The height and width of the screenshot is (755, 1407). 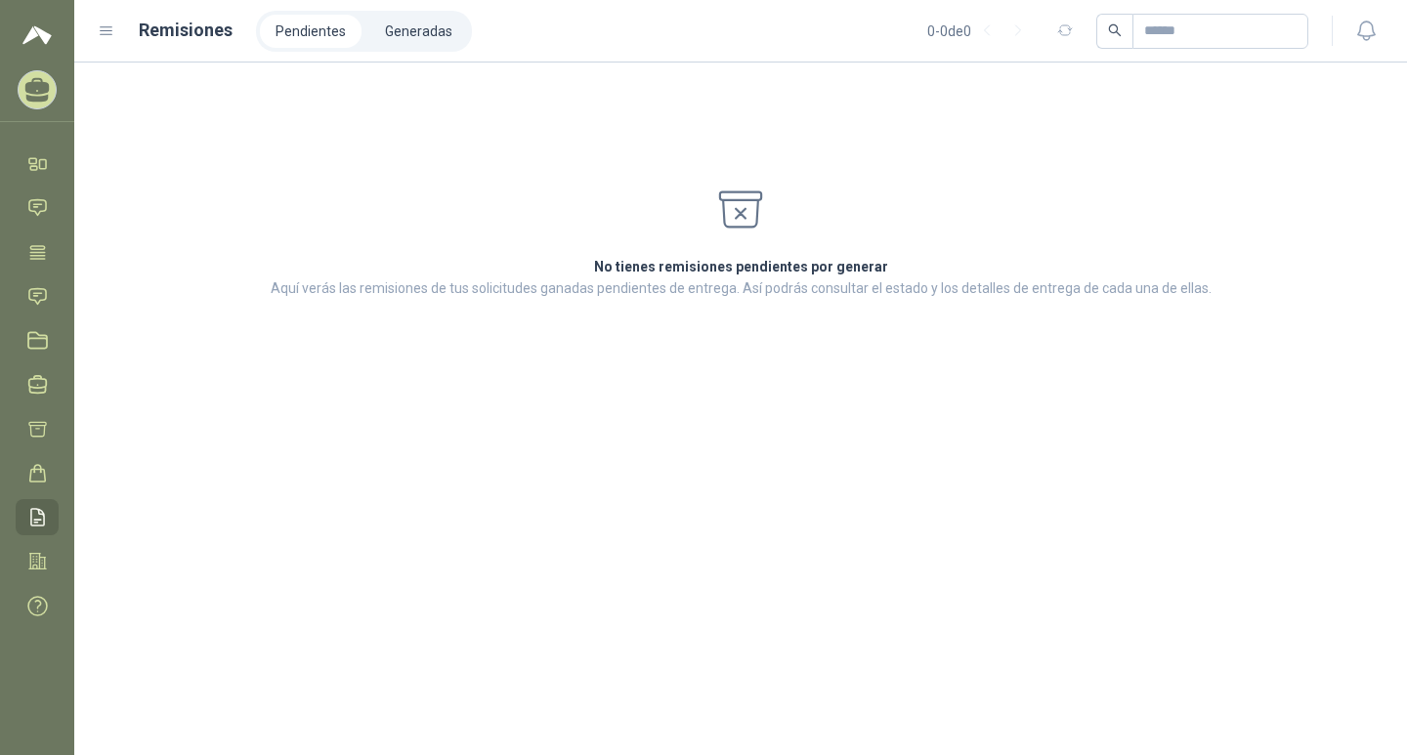 I want to click on h1: Remisiones, so click(x=186, y=30).